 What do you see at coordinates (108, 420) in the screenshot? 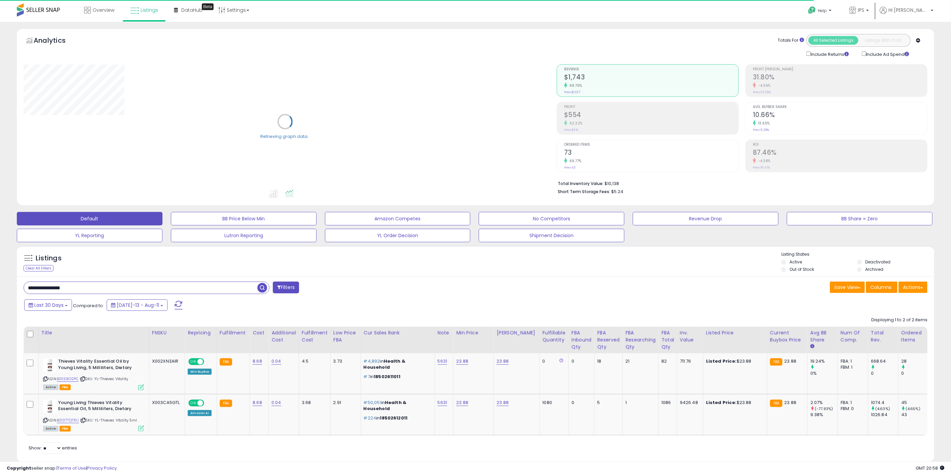
I see `span: | SKU: YL-Thieves Vitality 5ml` at bounding box center [108, 420].